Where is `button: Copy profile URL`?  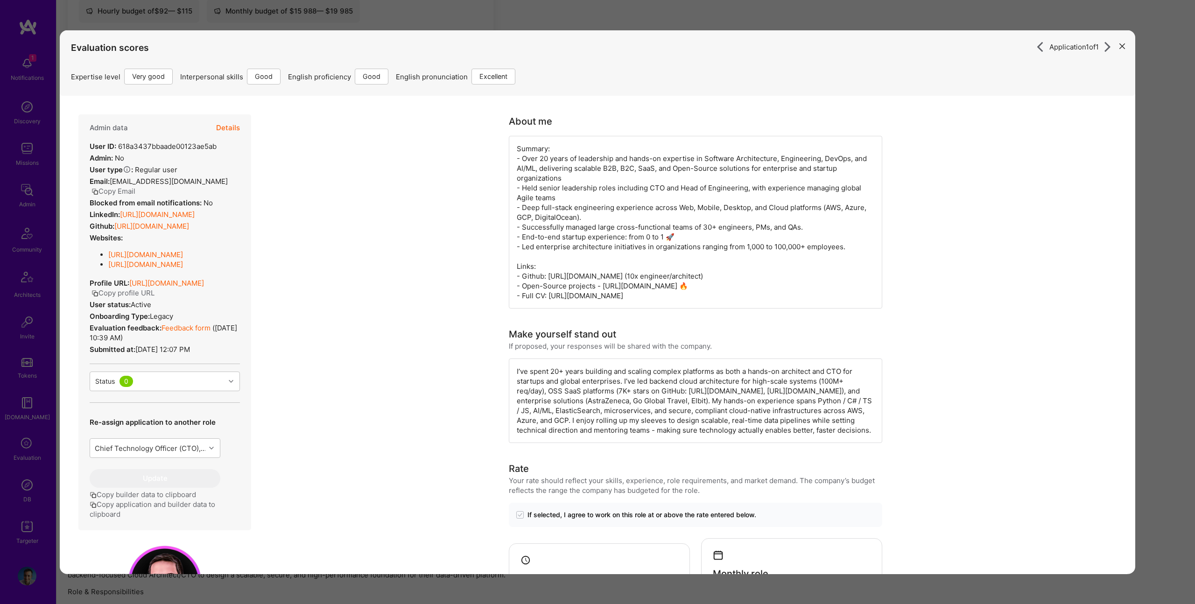
button: Copy profile URL is located at coordinates (123, 293).